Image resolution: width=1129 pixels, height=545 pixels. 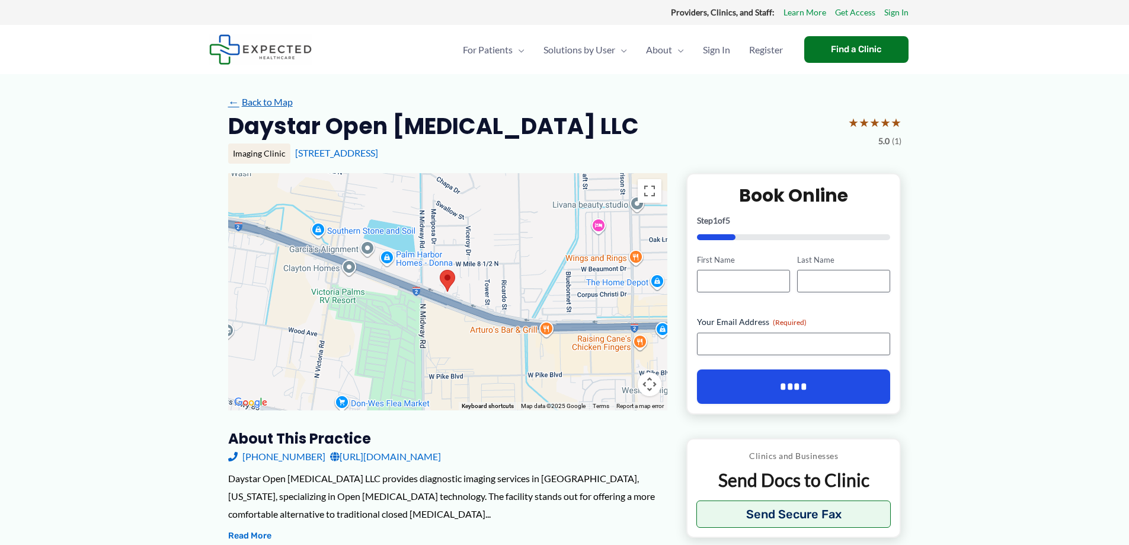 What do you see at coordinates (260, 102) in the screenshot?
I see `a: ←Back to Map` at bounding box center [260, 102].